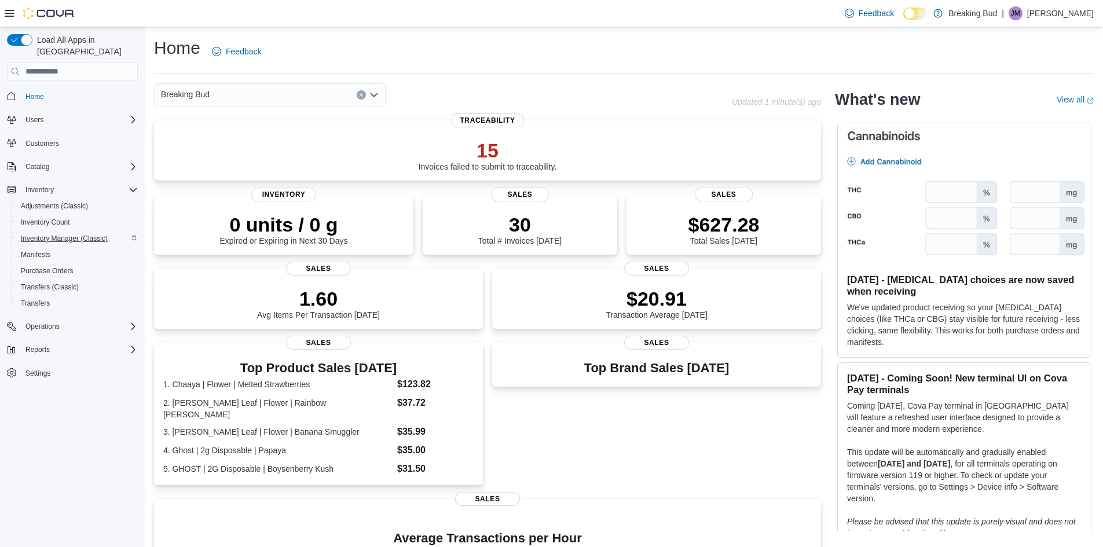 The image size is (1103, 547). What do you see at coordinates (488, 155) in the screenshot?
I see `div: Invoices failed to submit to traceability.` at bounding box center [488, 155].